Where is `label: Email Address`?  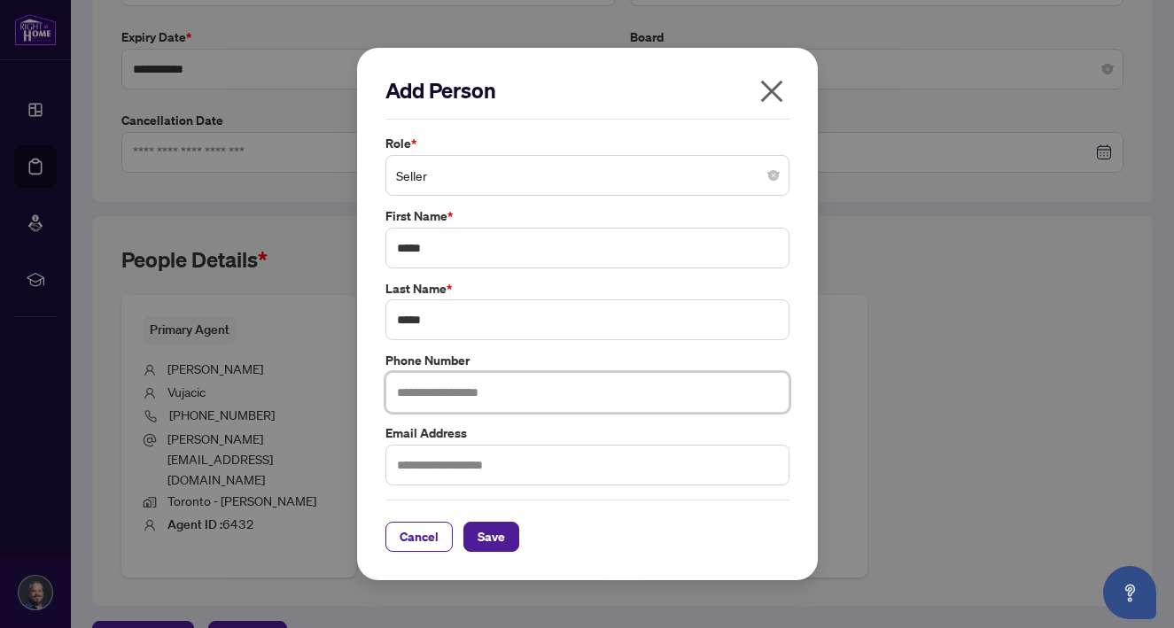 label: Email Address is located at coordinates (588, 433).